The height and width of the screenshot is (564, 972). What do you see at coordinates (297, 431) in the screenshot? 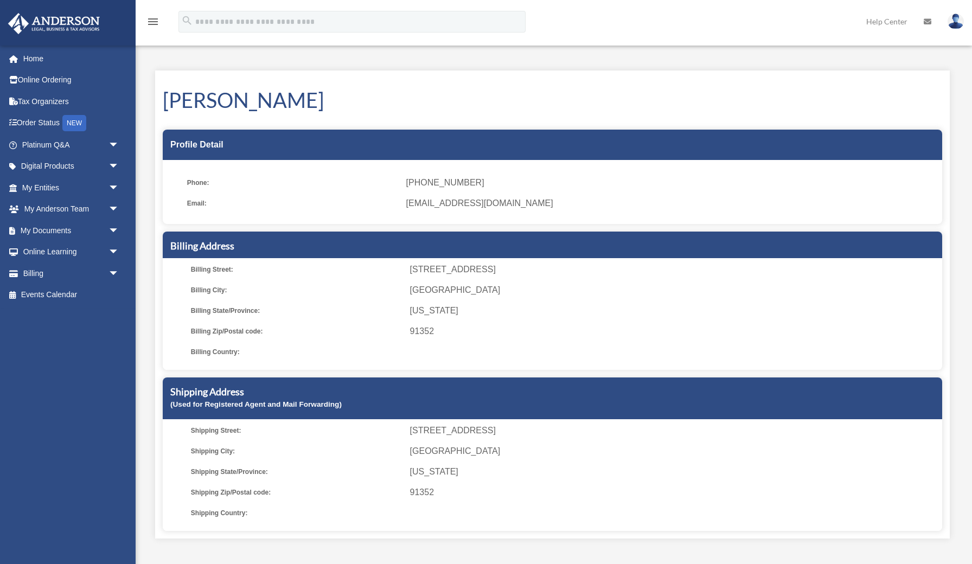
I see `span: Shipping Street:` at bounding box center [297, 431].